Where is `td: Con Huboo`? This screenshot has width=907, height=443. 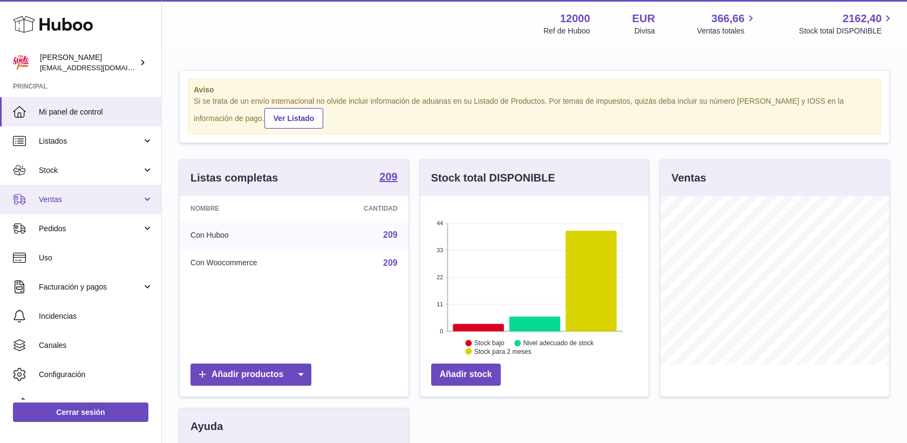
td: Con Huboo is located at coordinates (250, 235).